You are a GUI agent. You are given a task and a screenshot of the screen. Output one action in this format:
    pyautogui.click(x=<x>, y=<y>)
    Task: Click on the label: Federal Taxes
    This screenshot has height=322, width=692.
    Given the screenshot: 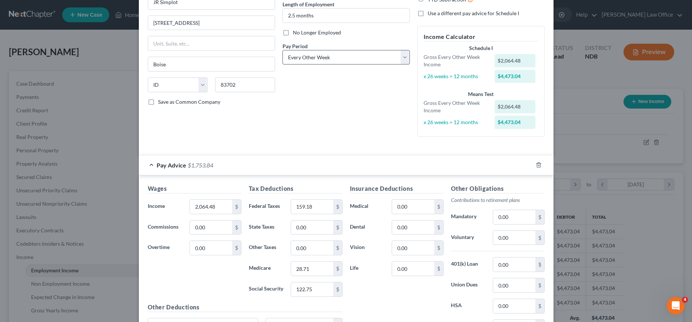 What is the action you would take?
    pyautogui.click(x=266, y=207)
    